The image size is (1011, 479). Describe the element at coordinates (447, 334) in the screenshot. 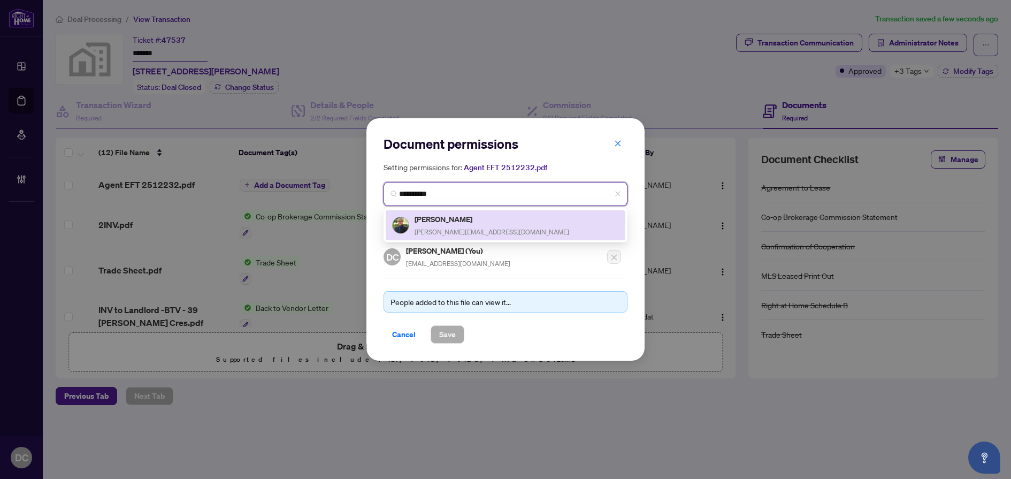

I see `button: Save` at that location.